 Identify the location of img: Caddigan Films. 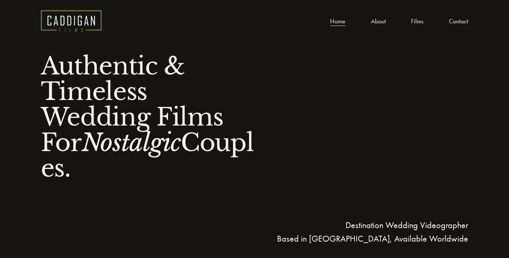
(71, 21).